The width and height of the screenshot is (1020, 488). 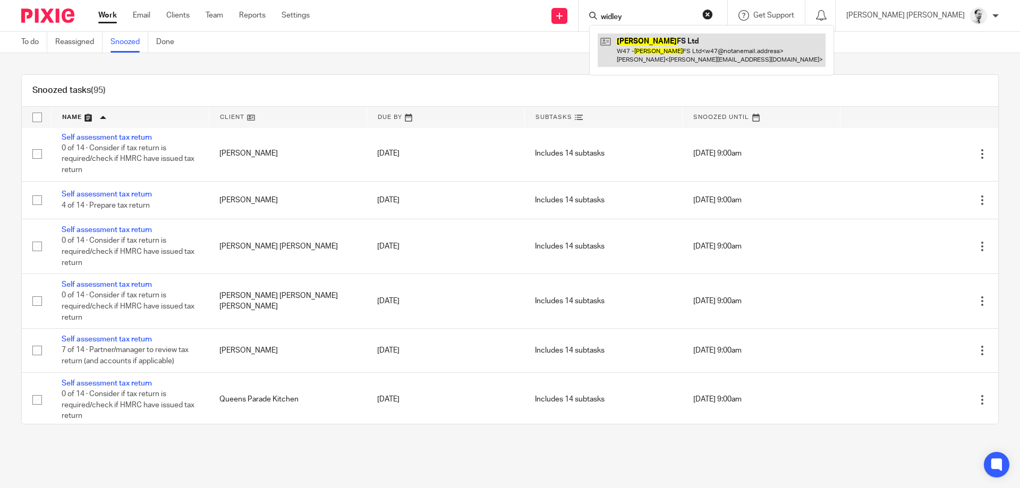 What do you see at coordinates (125, 356) in the screenshot?
I see `span: 7 of 14 · Partner/manager to review tax return (and accounts if applicable)` at bounding box center [125, 356].